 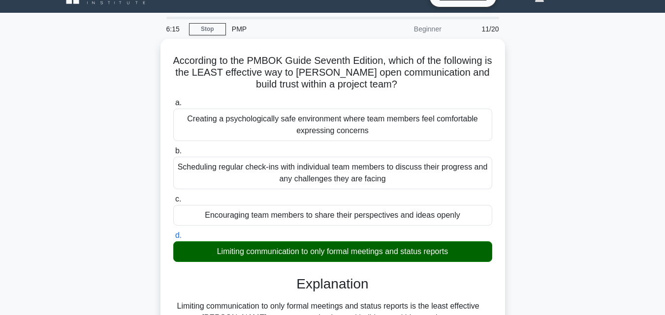 What do you see at coordinates (175, 29) in the screenshot?
I see `div: 6:15` at bounding box center [175, 29].